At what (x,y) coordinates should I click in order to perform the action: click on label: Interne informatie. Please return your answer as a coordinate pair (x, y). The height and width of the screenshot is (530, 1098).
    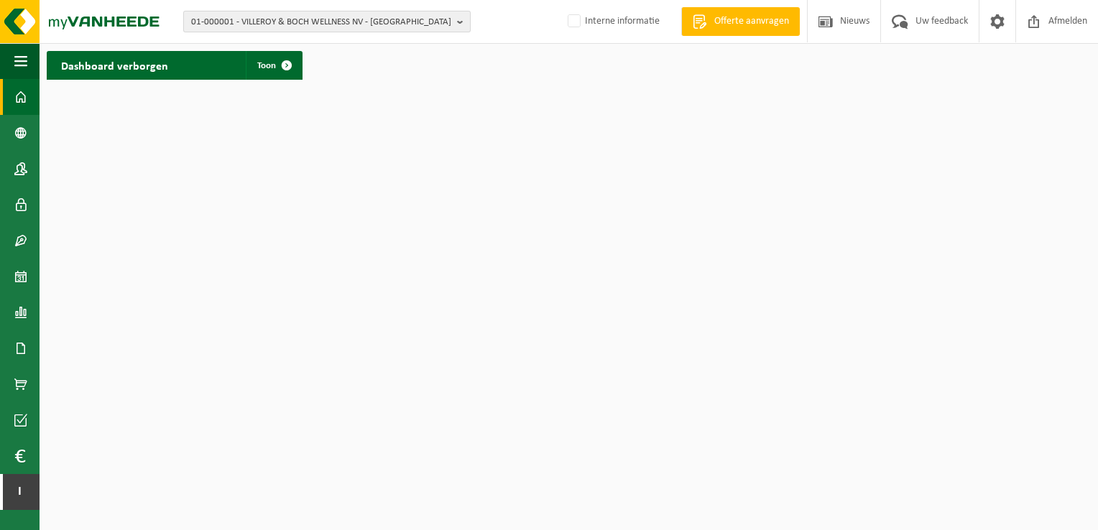
    Looking at the image, I should click on (612, 22).